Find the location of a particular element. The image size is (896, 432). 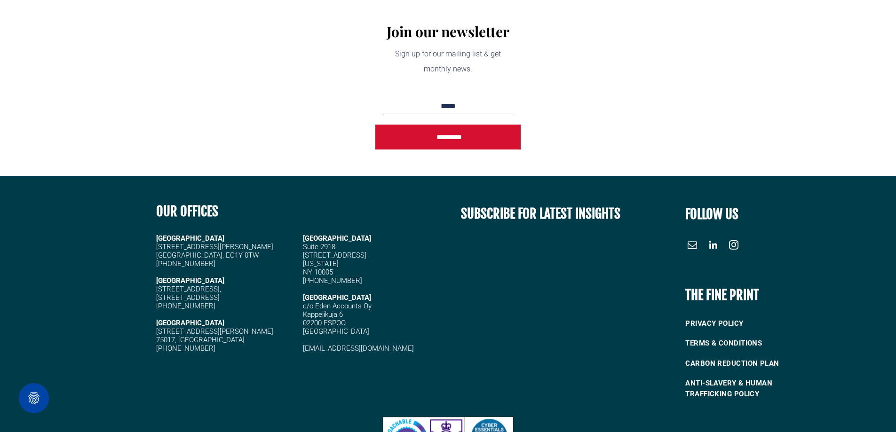

a: linkedin is located at coordinates (713, 246).